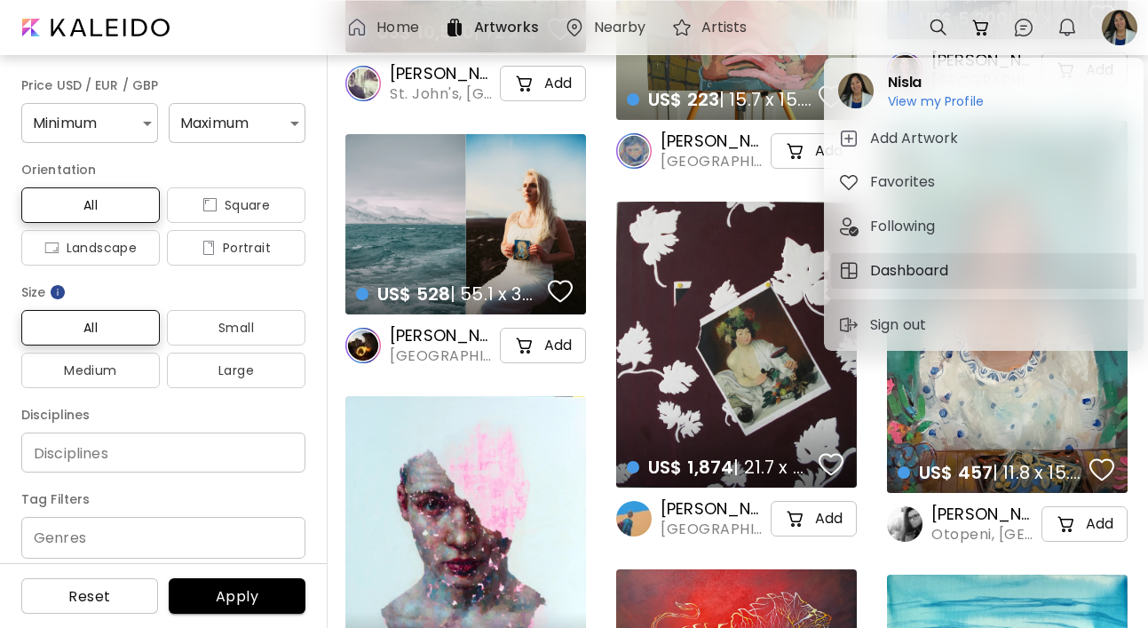  Describe the element at coordinates (916, 138) in the screenshot. I see `h5: Add Artwork` at that location.